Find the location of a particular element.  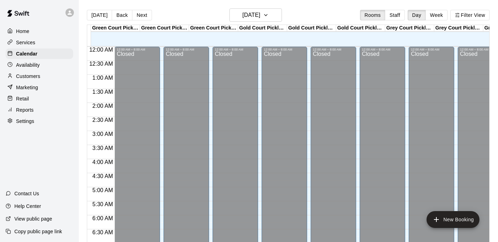

span: 12:00 AM is located at coordinates (101, 49).